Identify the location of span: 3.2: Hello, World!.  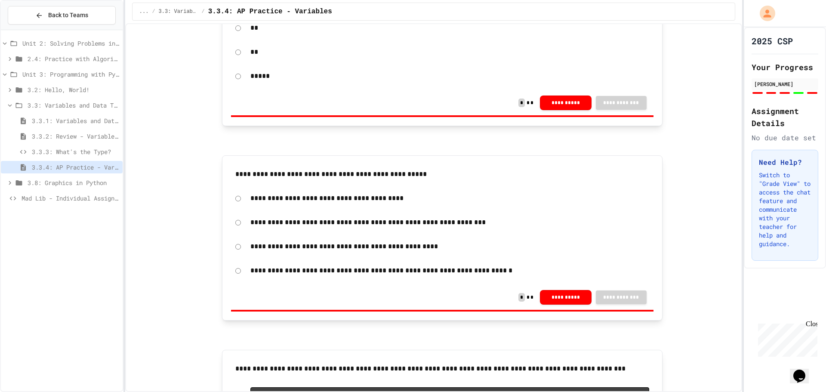
(73, 89).